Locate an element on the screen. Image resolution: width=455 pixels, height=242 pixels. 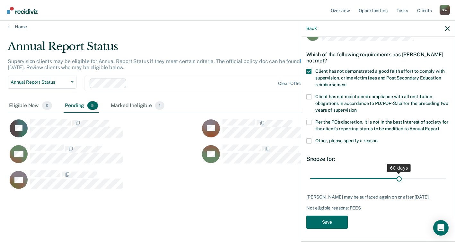
div: CaseloadOpportunityCell-02694527 is located at coordinates (104, 157).